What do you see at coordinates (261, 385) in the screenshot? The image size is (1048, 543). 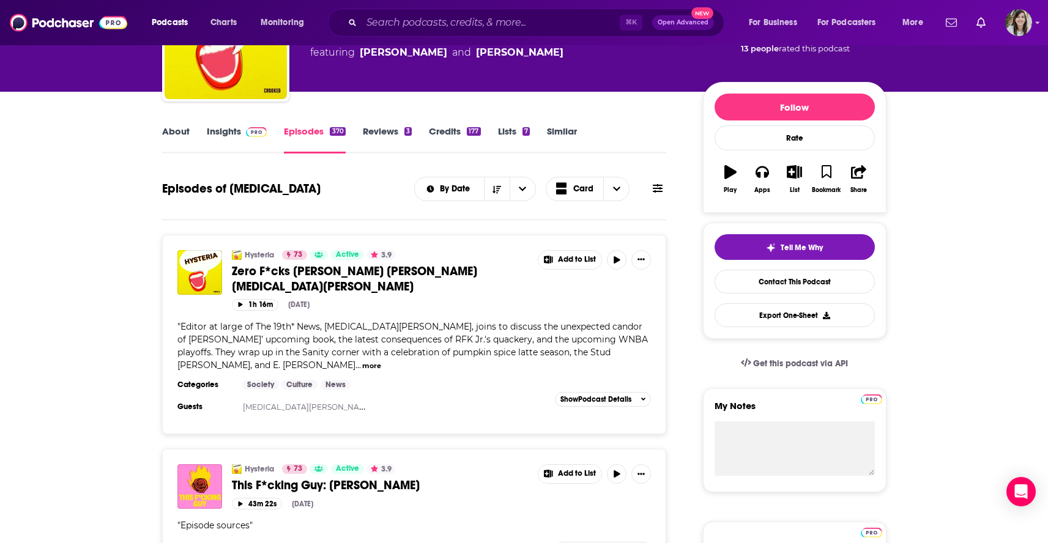 I see `a: Society` at bounding box center [261, 385].